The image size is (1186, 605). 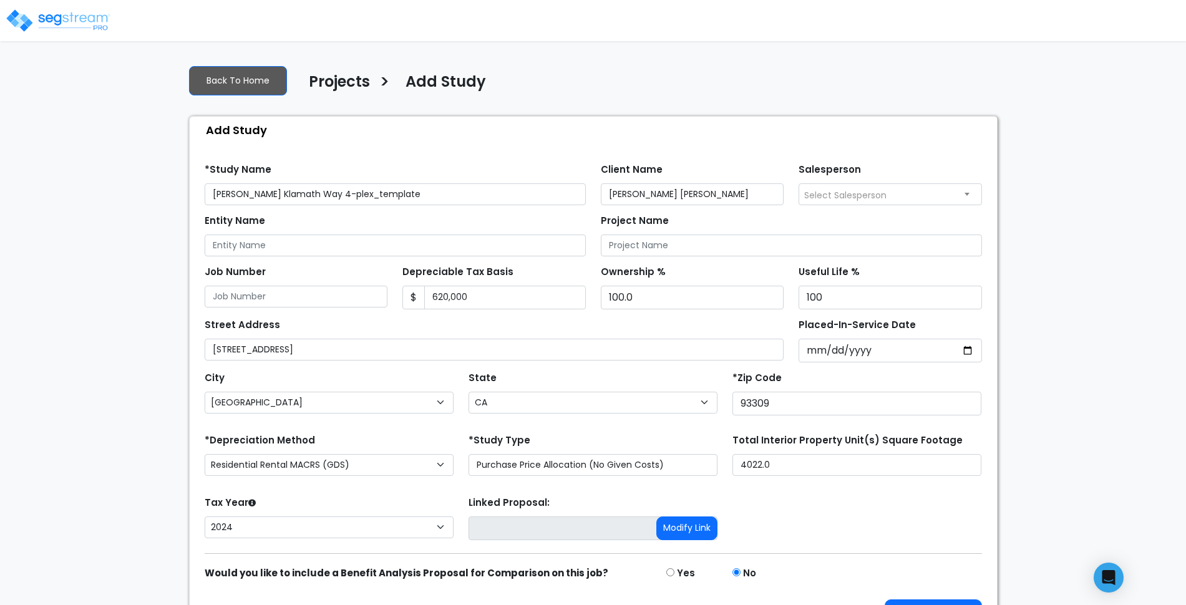 I want to click on img: logo_pro_r.png, so click(x=58, y=21).